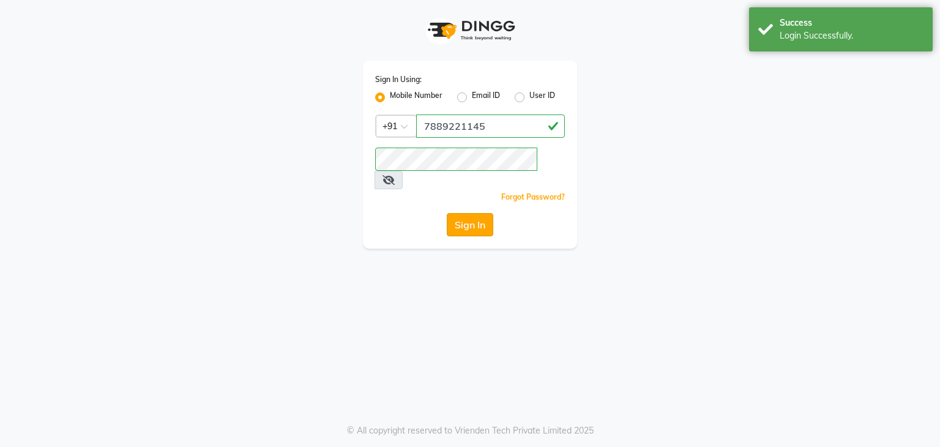 The height and width of the screenshot is (447, 940). Describe the element at coordinates (486, 97) in the screenshot. I see `label: Email ID` at that location.